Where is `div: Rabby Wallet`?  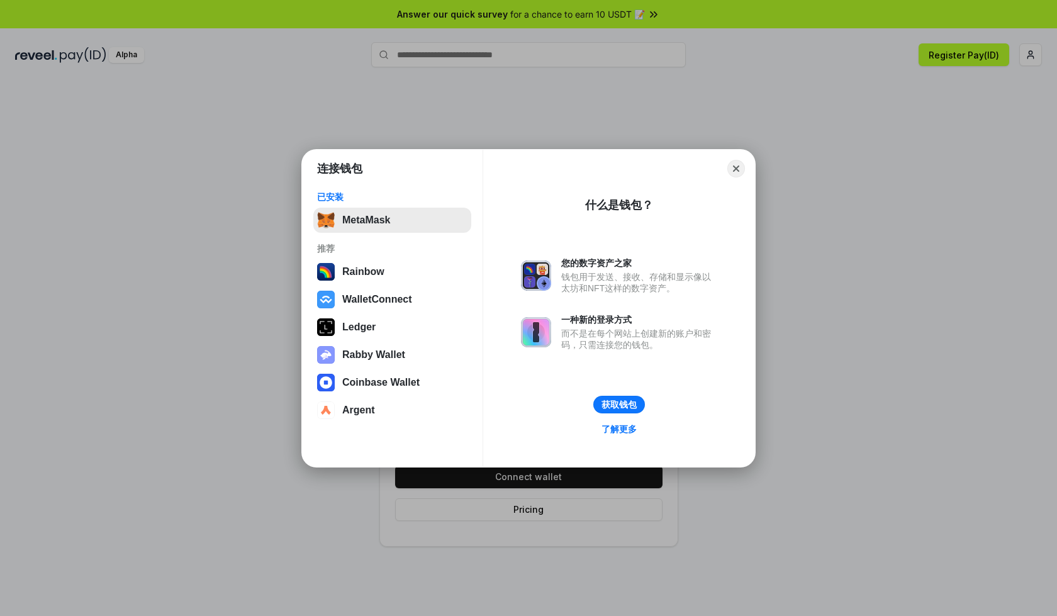 div: Rabby Wallet is located at coordinates (374, 355).